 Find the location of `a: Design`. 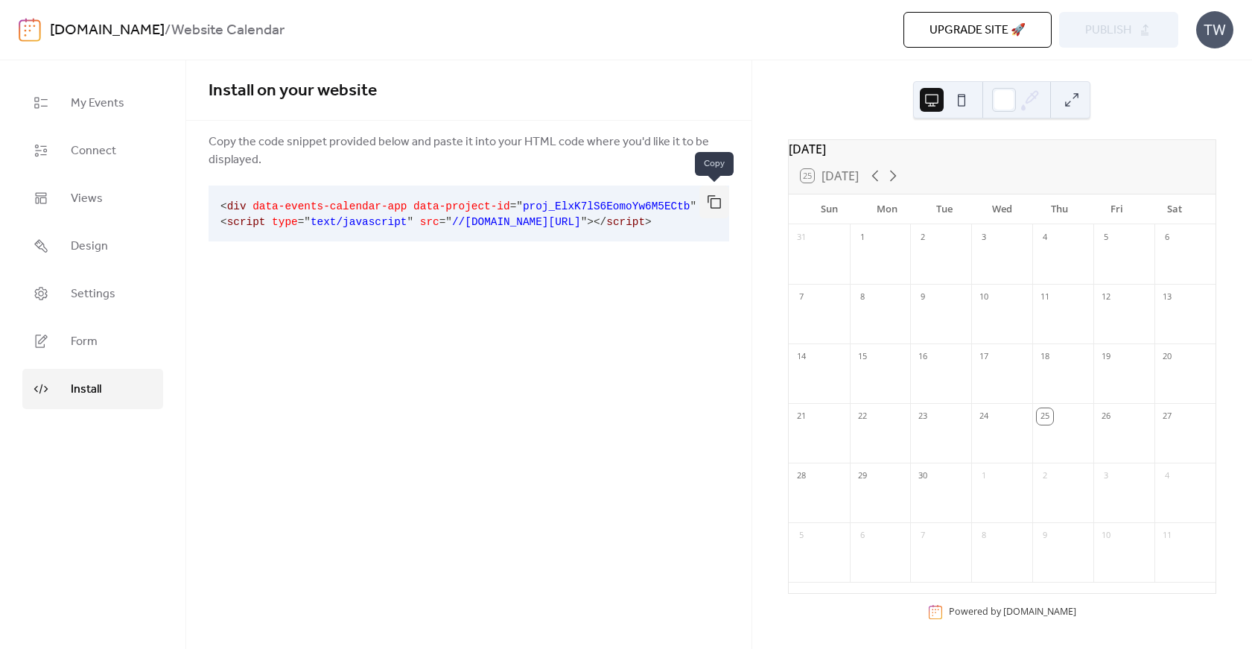

a: Design is located at coordinates (92, 246).